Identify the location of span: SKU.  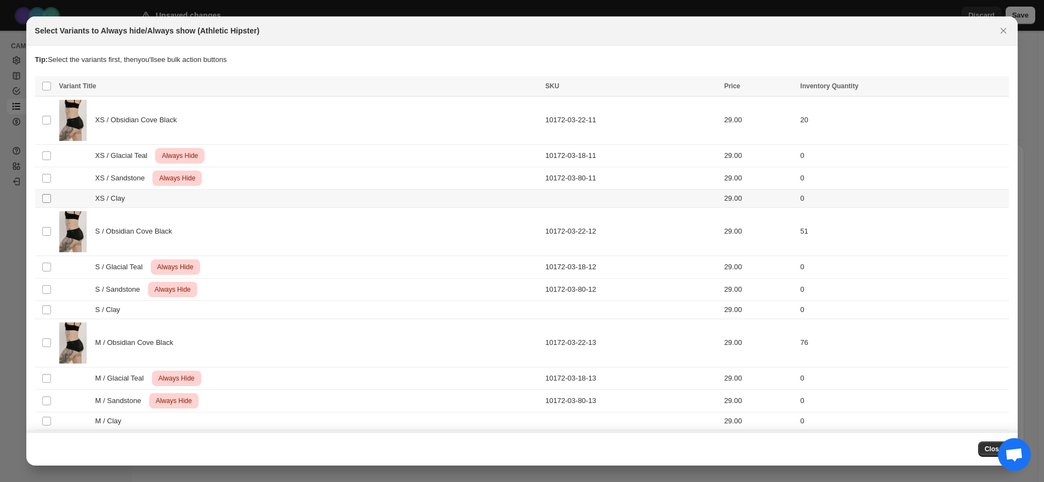
(552, 86).